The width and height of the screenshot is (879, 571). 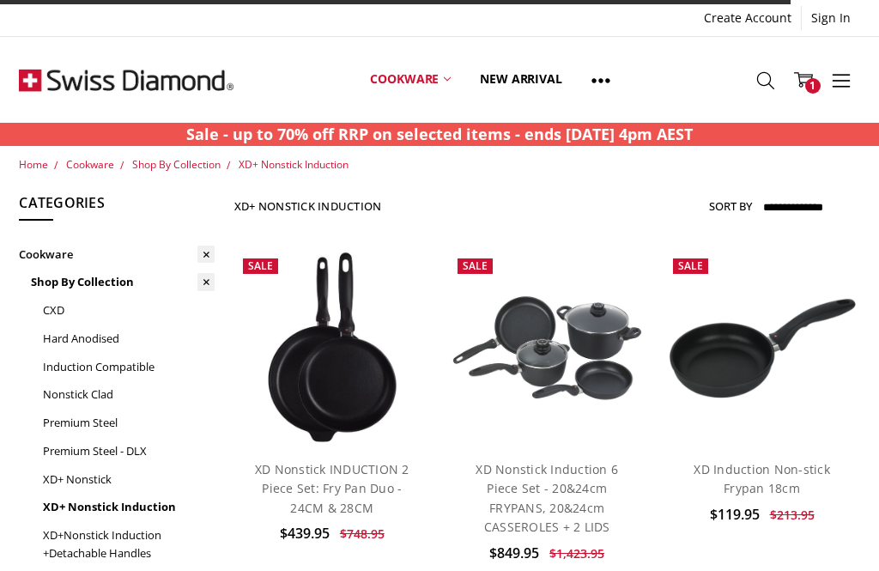 I want to click on span: Shop By Collection, so click(x=176, y=164).